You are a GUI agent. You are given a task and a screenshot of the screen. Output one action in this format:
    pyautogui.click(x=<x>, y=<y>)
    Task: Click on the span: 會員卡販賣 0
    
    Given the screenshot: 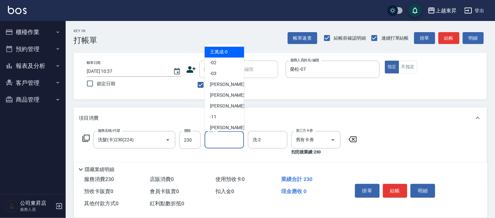 What is the action you would take?
    pyautogui.click(x=164, y=191)
    